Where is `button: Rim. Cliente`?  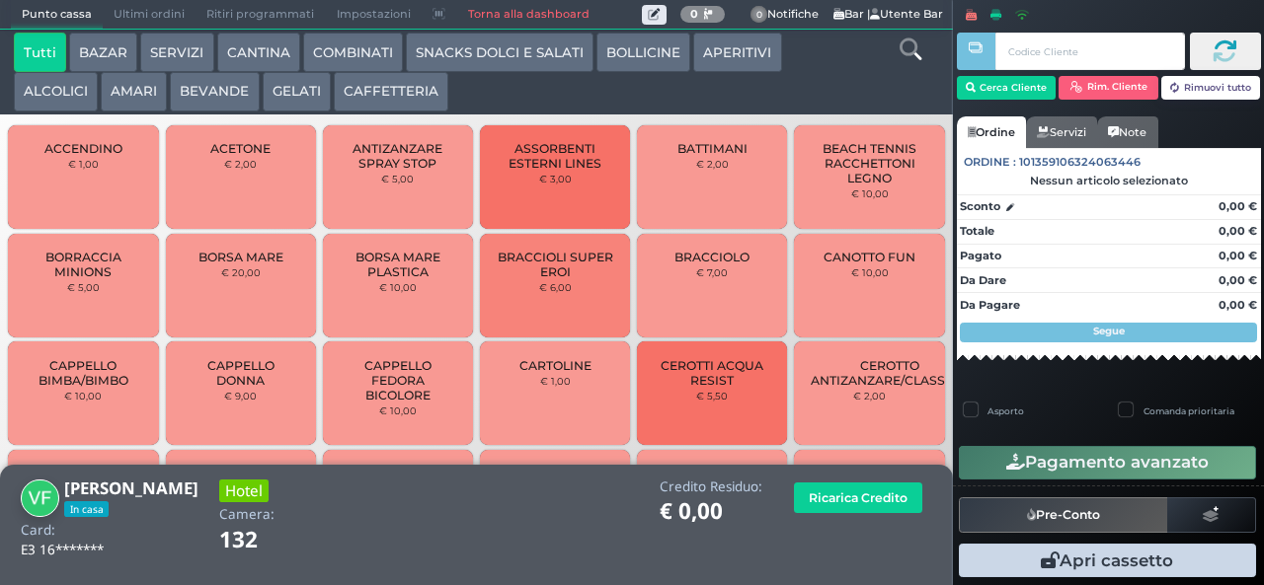
button: Rim. Cliente is located at coordinates (1108, 88).